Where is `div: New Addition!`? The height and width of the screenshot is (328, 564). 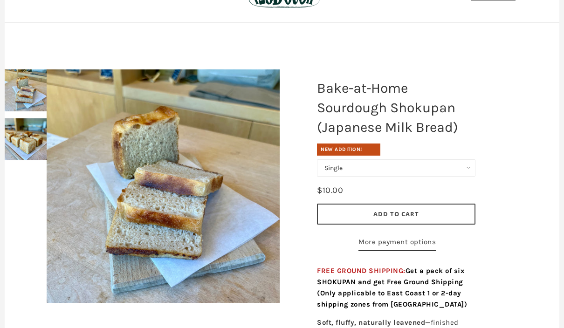
div: New Addition! is located at coordinates (349, 150).